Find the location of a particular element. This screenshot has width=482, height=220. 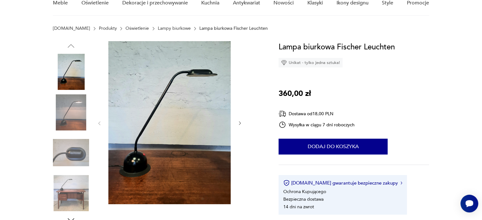

a: Oświetlenie is located at coordinates (137, 29).